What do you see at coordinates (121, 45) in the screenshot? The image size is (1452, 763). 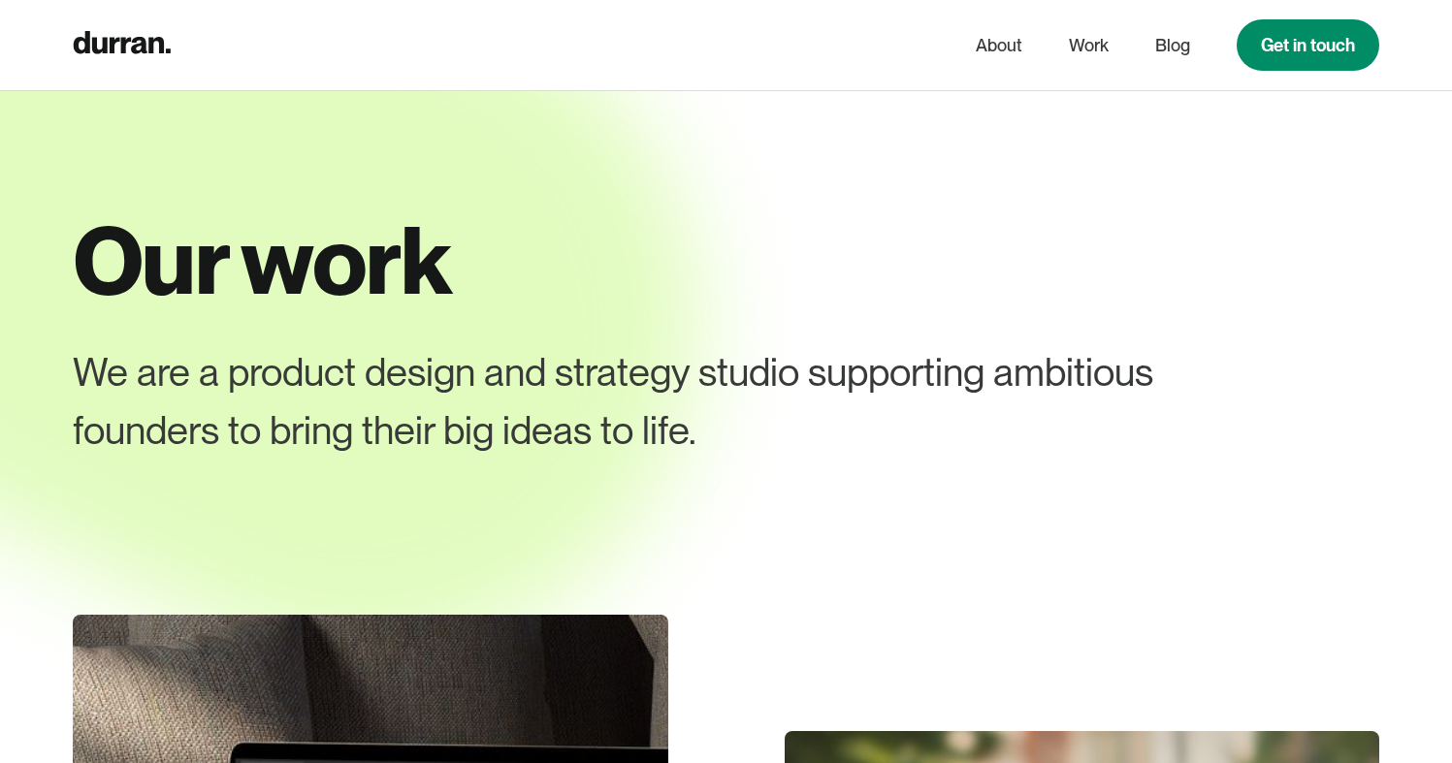 I see `a: home` at bounding box center [121, 45].